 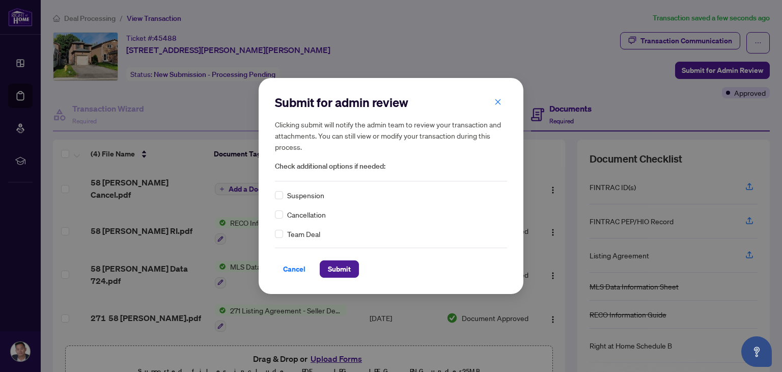 What do you see at coordinates (391, 135) in the screenshot?
I see `h5: Clicking submit will notify the admin team to review your transaction and attachments. You can st...` at bounding box center [391, 135].